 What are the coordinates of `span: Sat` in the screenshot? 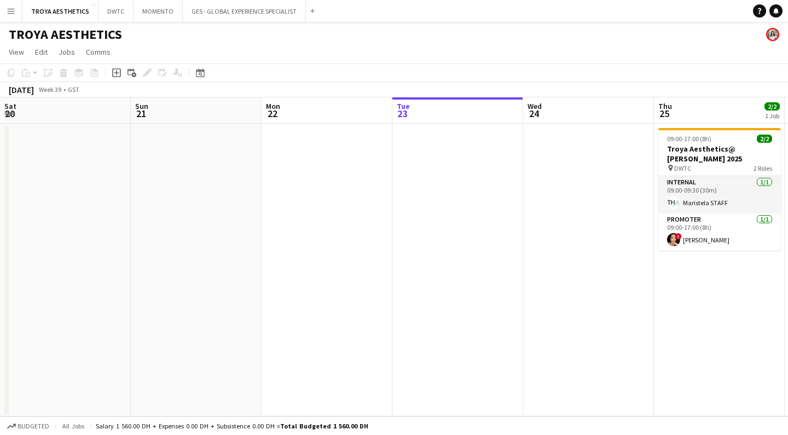 It's located at (10, 106).